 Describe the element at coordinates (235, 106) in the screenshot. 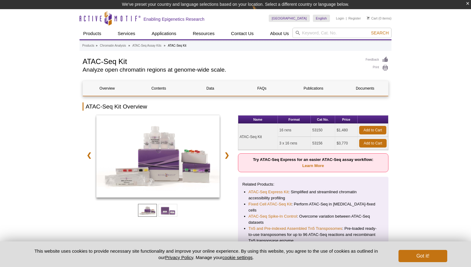

I see `h2: ATAC-Seq Kit Overview` at that location.